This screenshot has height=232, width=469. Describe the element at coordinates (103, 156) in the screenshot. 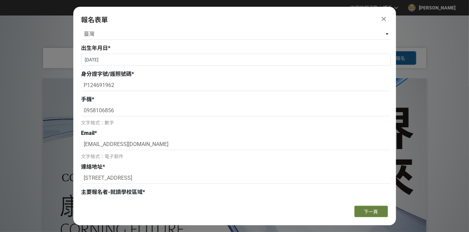

I see `span: 文字格式：電子郵件` at that location.